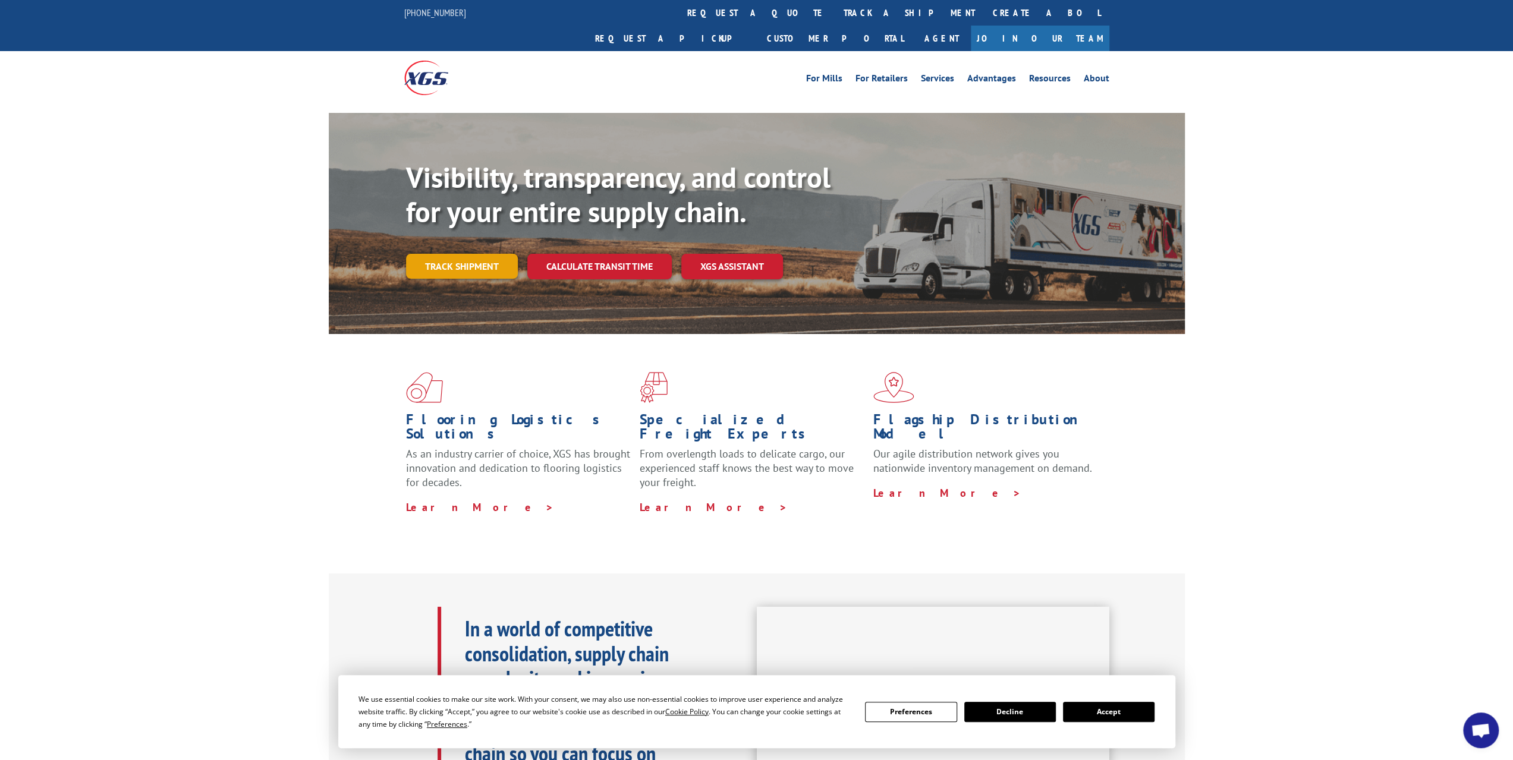  Describe the element at coordinates (1096, 80) in the screenshot. I see `a: About` at that location.